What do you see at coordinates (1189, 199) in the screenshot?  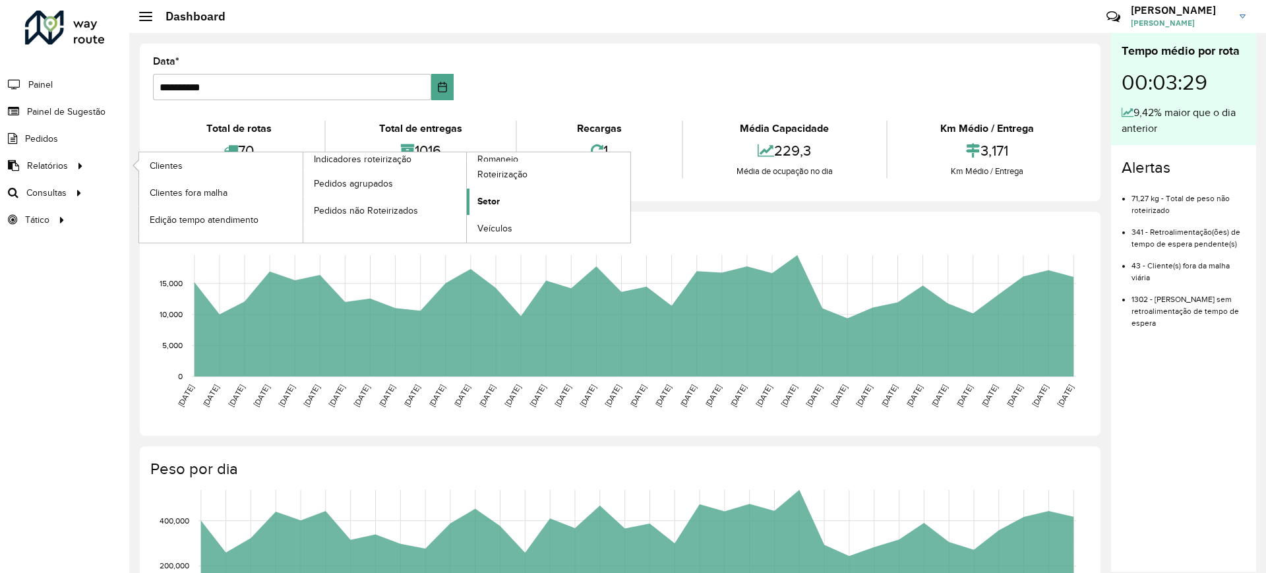 I see `li: 71,27 kg - Total de peso não roteirizado` at bounding box center [1189, 199].